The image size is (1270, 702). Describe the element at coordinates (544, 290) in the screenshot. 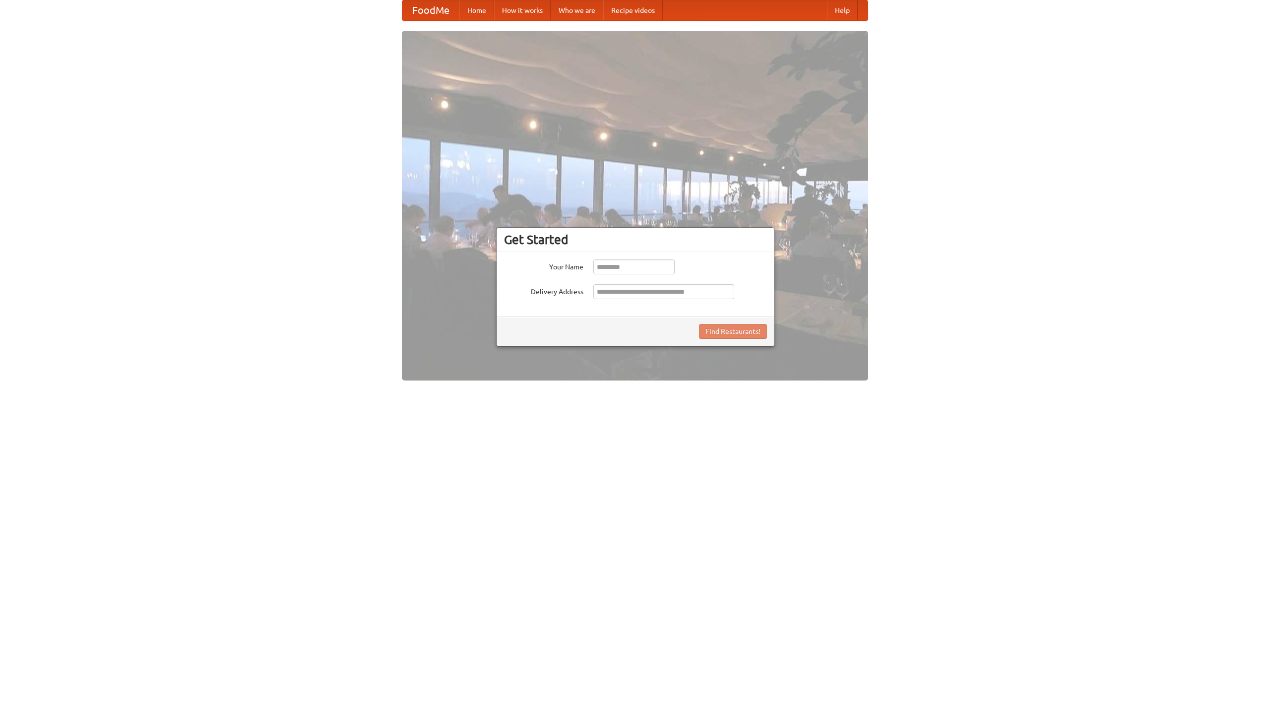

I see `label: Delivery Address` at that location.